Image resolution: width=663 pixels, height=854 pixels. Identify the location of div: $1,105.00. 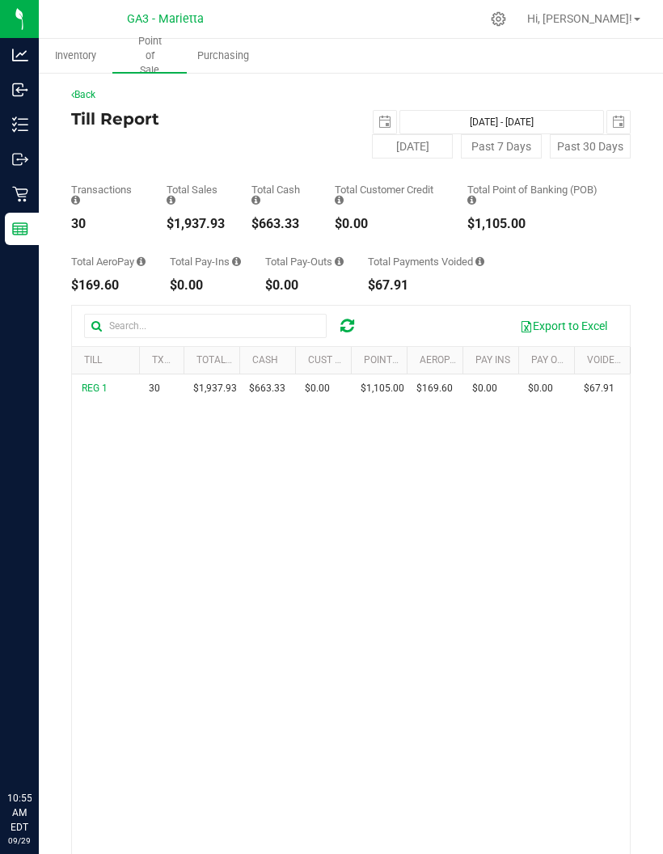
(537, 224).